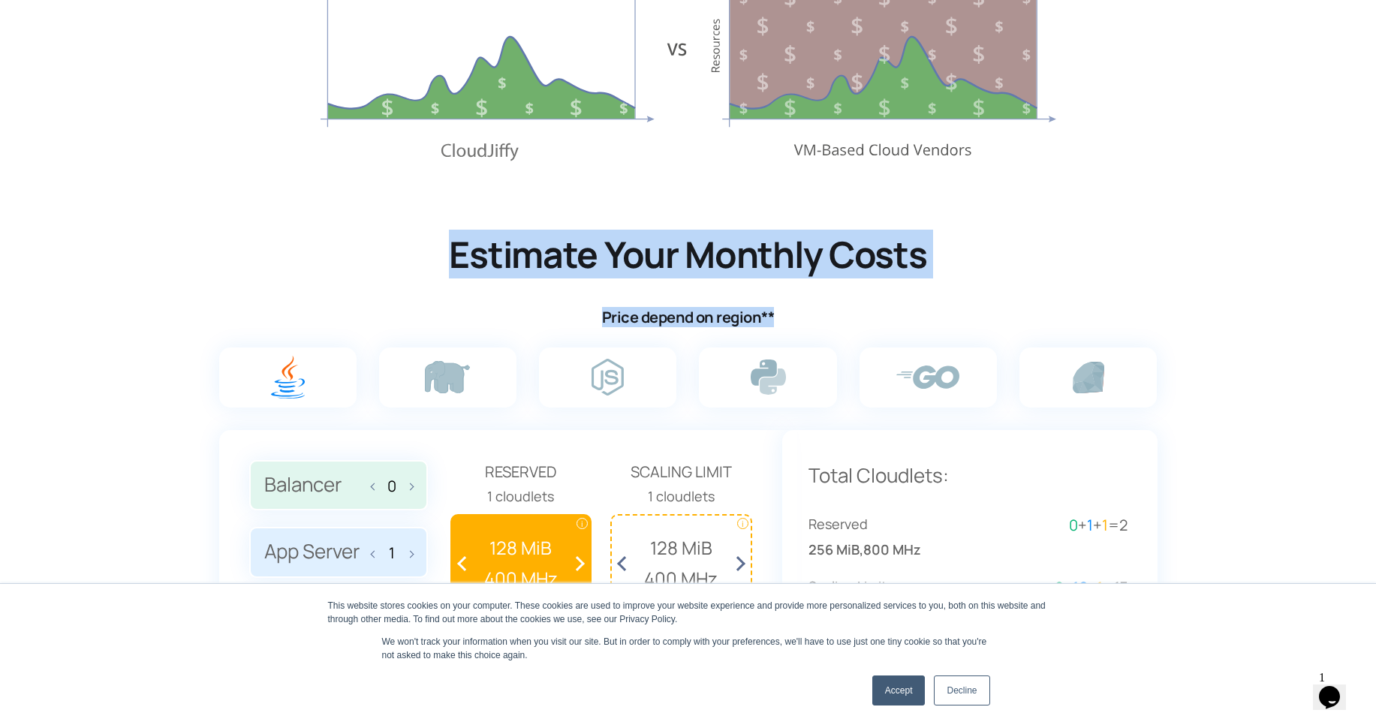  What do you see at coordinates (1123, 525) in the screenshot?
I see `span: 2` at bounding box center [1123, 525].